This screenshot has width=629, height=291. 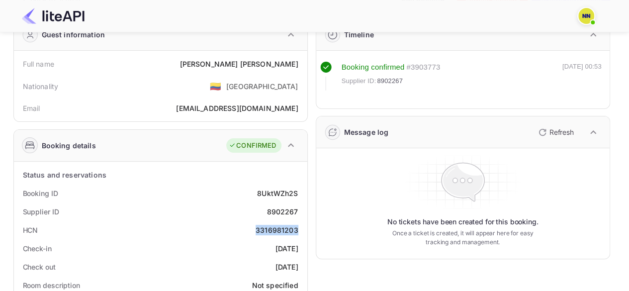 I want to click on img: N/A N/A, so click(x=586, y=16).